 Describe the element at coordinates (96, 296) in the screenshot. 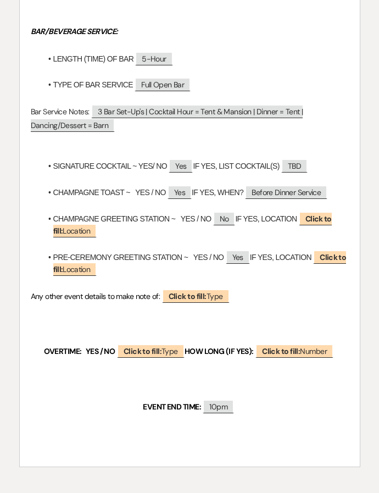

I see `span: Any other event details to make note of:` at that location.